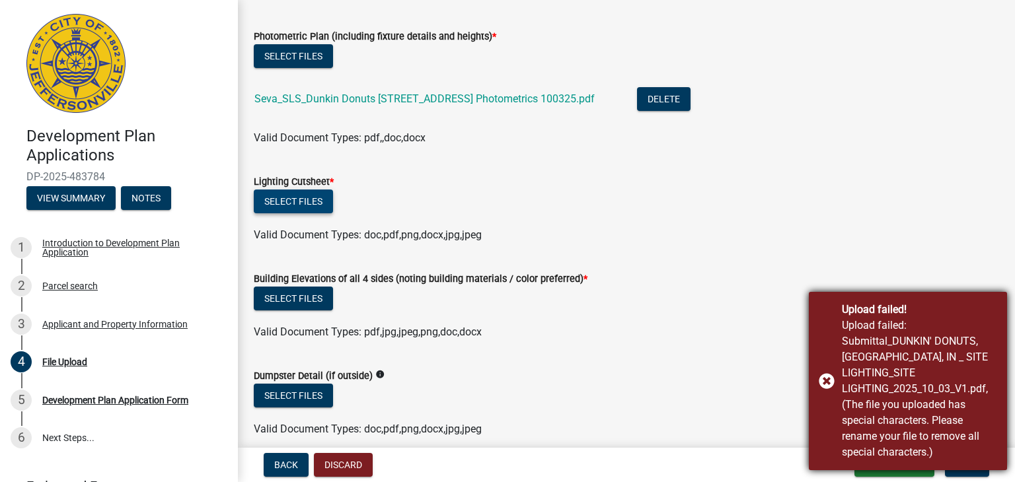 This screenshot has height=482, width=1015. Describe the element at coordinates (21, 438) in the screenshot. I see `div: 6` at that location.